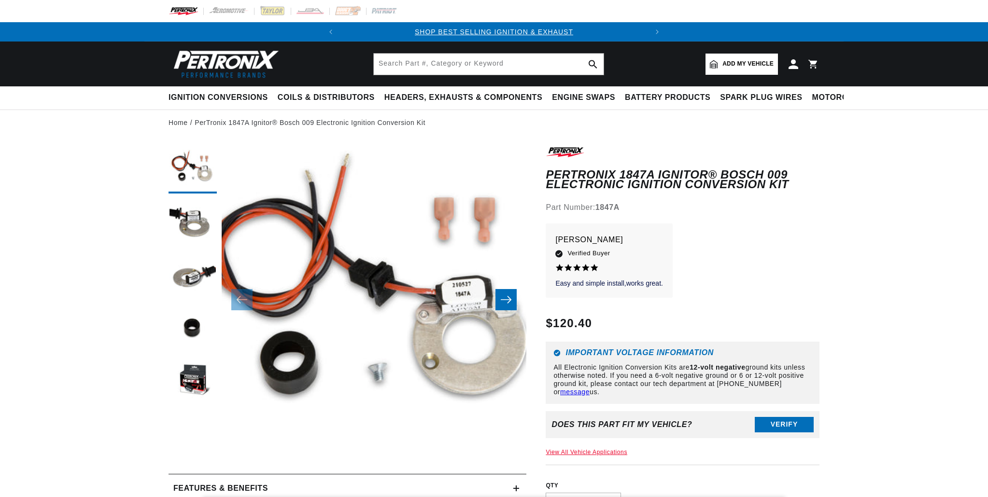  What do you see at coordinates (193, 382) in the screenshot?
I see `button: Load image 5 in gallery view` at bounding box center [193, 382].